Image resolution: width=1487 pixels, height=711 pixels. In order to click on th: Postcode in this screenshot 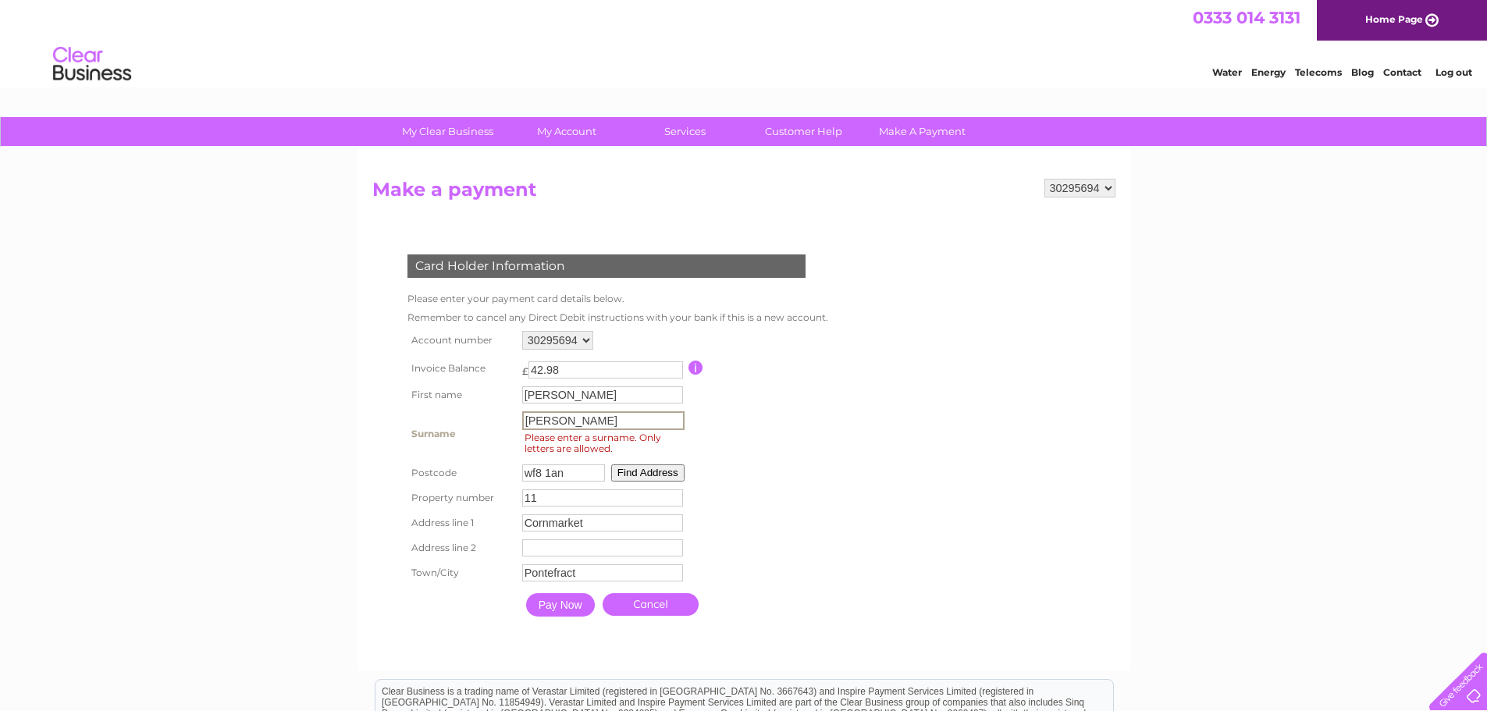, I will do `click(461, 473)`.